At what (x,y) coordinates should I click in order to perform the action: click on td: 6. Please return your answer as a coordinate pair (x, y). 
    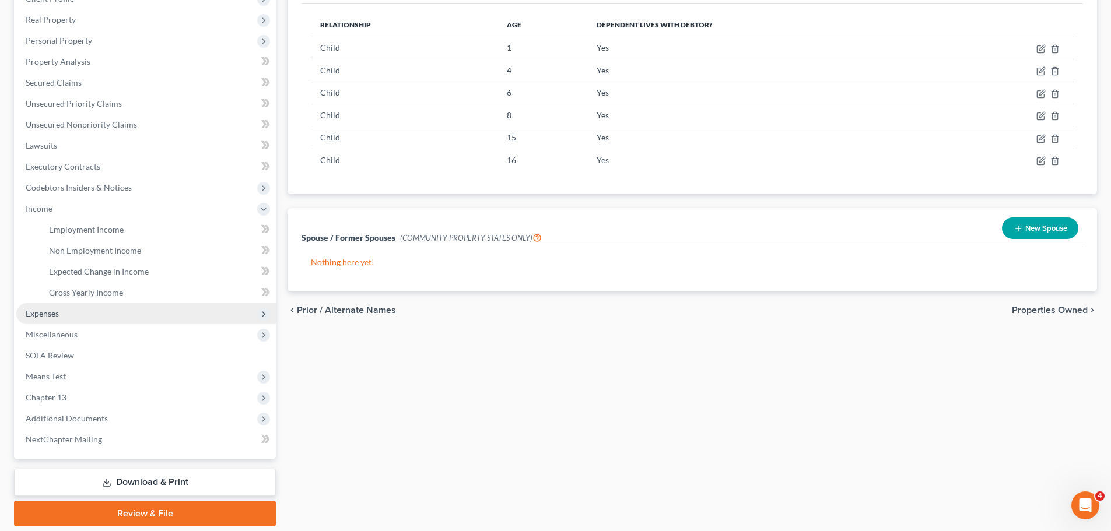
    Looking at the image, I should click on (542, 93).